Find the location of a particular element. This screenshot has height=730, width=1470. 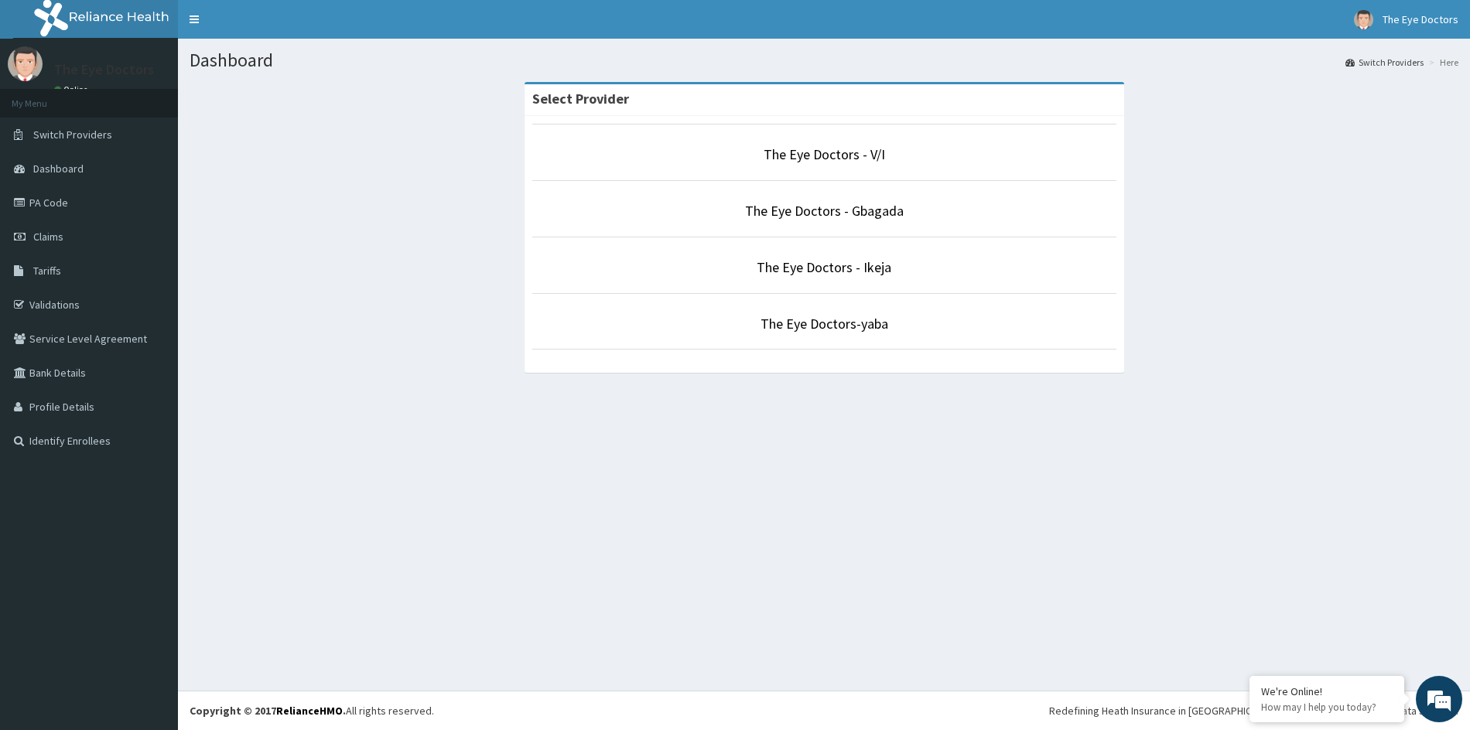

a: Switch Providers is located at coordinates (1384, 62).